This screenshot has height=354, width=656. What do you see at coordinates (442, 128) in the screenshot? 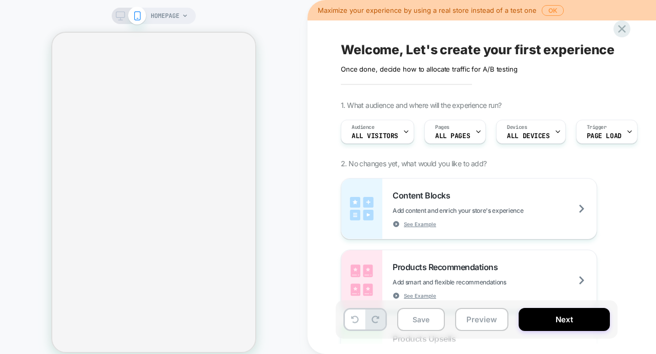
I see `span: Pages` at bounding box center [442, 128].